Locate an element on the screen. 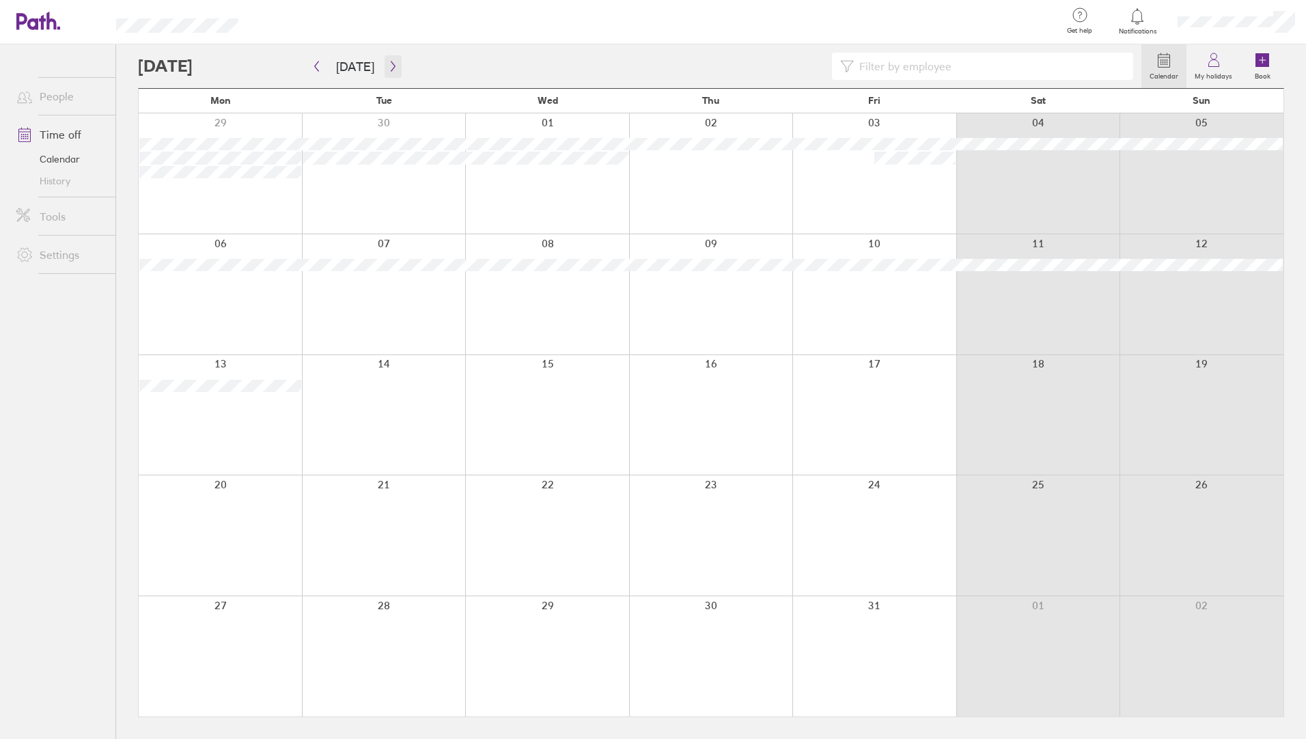 This screenshot has width=1306, height=739. span: Sat is located at coordinates (1038, 100).